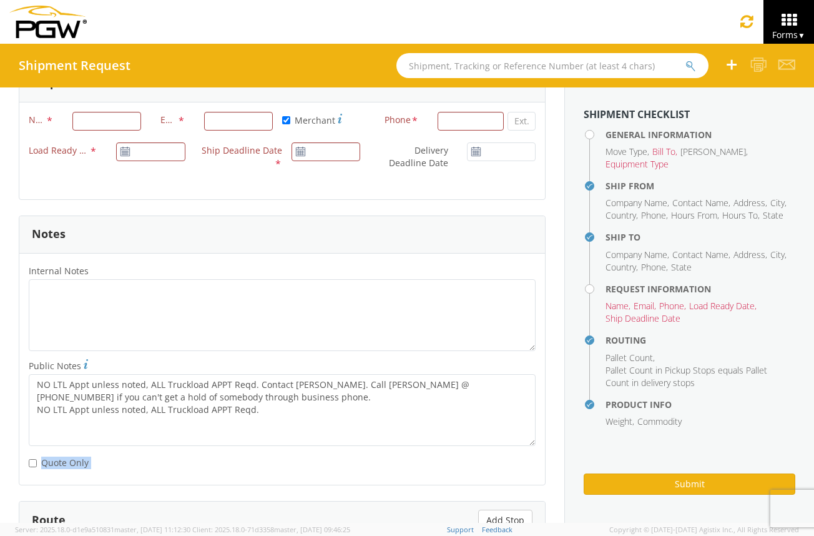  Describe the element at coordinates (686, 376) in the screenshot. I see `span: Pallet Count in Pickup Stops equals Pallet Count in delivery stops` at that location.